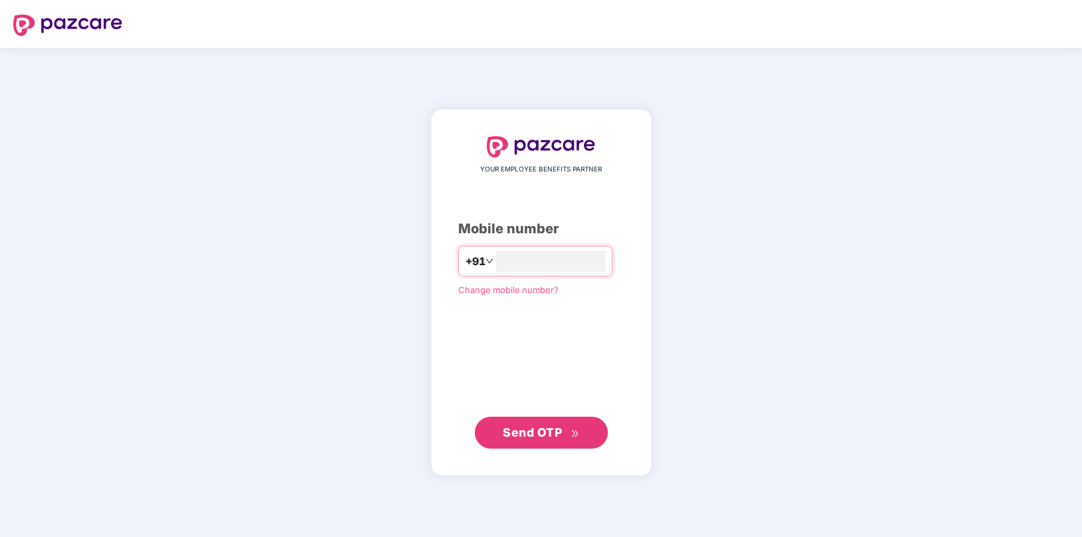 Image resolution: width=1082 pixels, height=537 pixels. What do you see at coordinates (508, 290) in the screenshot?
I see `span: Change mobile number?` at bounding box center [508, 290].